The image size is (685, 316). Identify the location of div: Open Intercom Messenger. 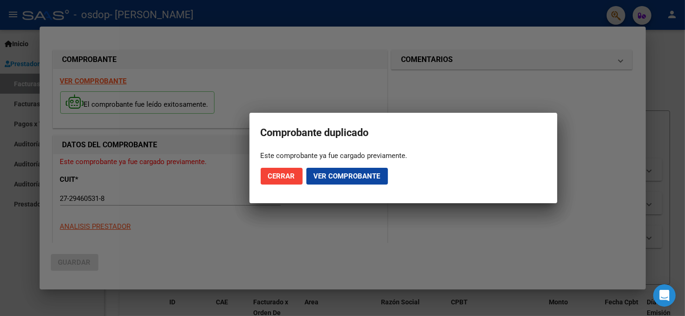
(665, 296).